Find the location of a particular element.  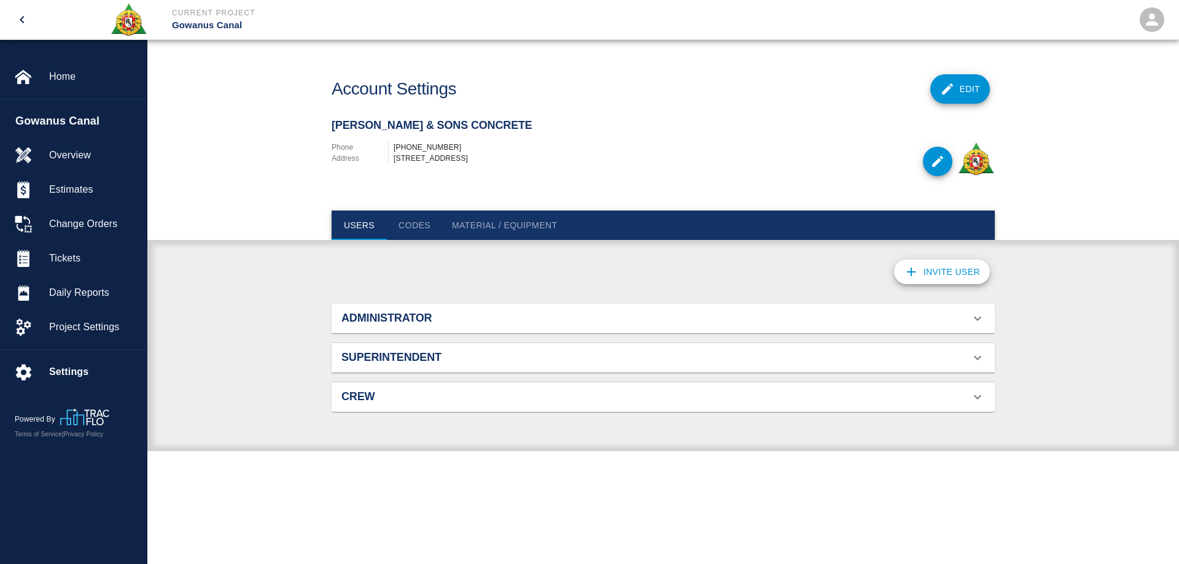

p: Phone is located at coordinates (360, 147).